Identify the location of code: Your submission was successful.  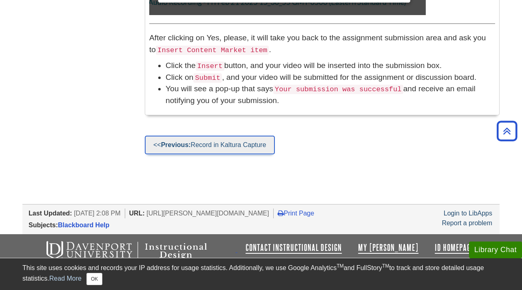
(338, 89).